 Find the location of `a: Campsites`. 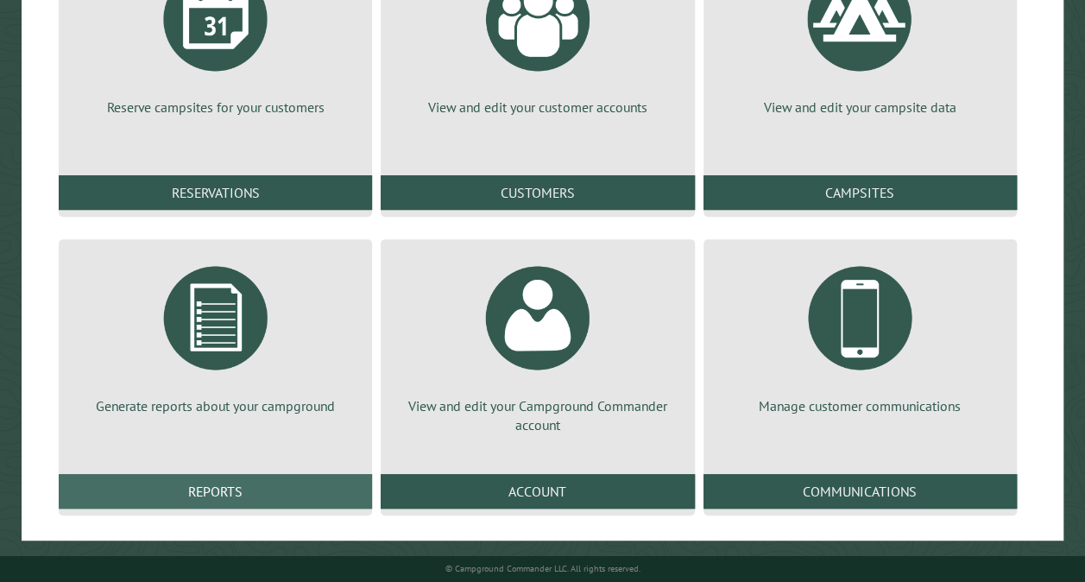

a: Campsites is located at coordinates (860, 193).